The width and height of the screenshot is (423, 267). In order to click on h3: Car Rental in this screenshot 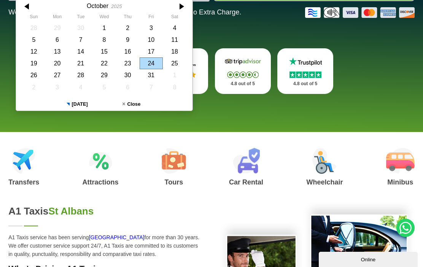, I will do `click(246, 182)`.